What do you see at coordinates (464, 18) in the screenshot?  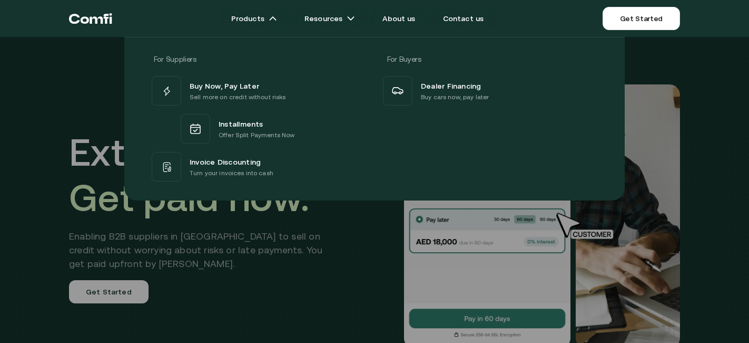 I see `a: Contact us` at bounding box center [464, 18].